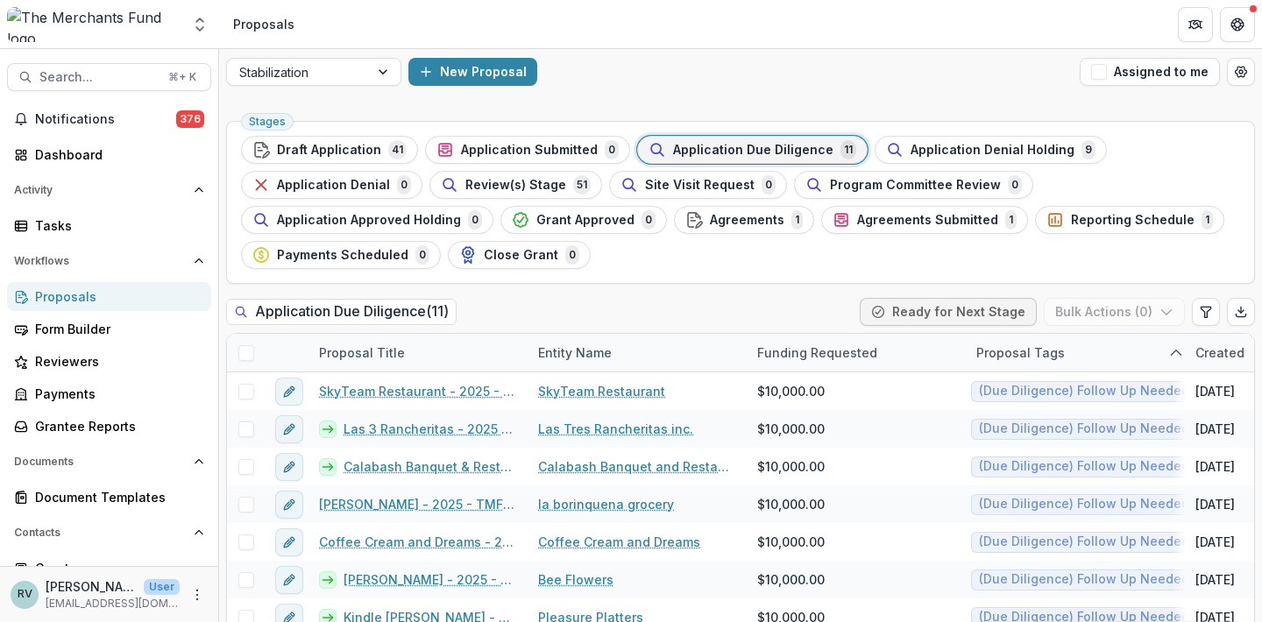 This screenshot has width=1262, height=622. Describe the element at coordinates (637, 466) in the screenshot. I see `a: Calabash Banquet and Restaurant` at that location.